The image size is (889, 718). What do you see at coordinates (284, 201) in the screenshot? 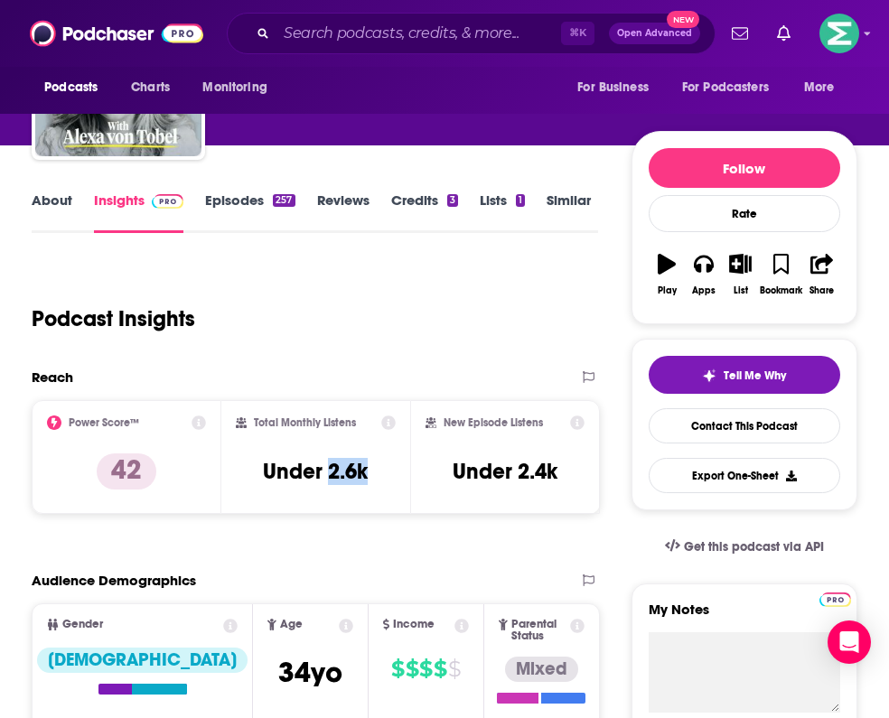
I see `div: 257` at bounding box center [284, 201].